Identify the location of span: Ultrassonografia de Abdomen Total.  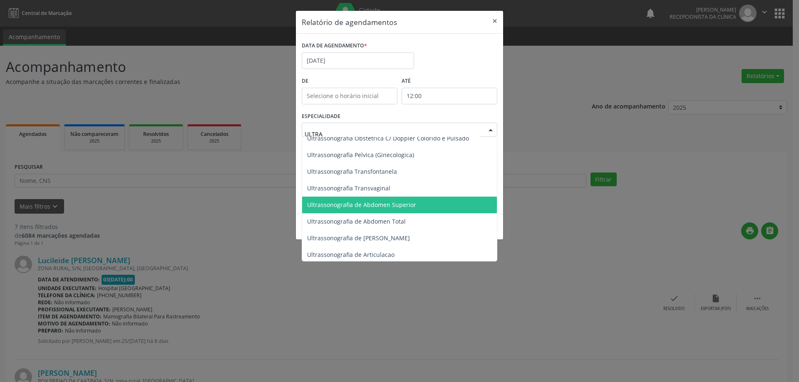
(356, 221).